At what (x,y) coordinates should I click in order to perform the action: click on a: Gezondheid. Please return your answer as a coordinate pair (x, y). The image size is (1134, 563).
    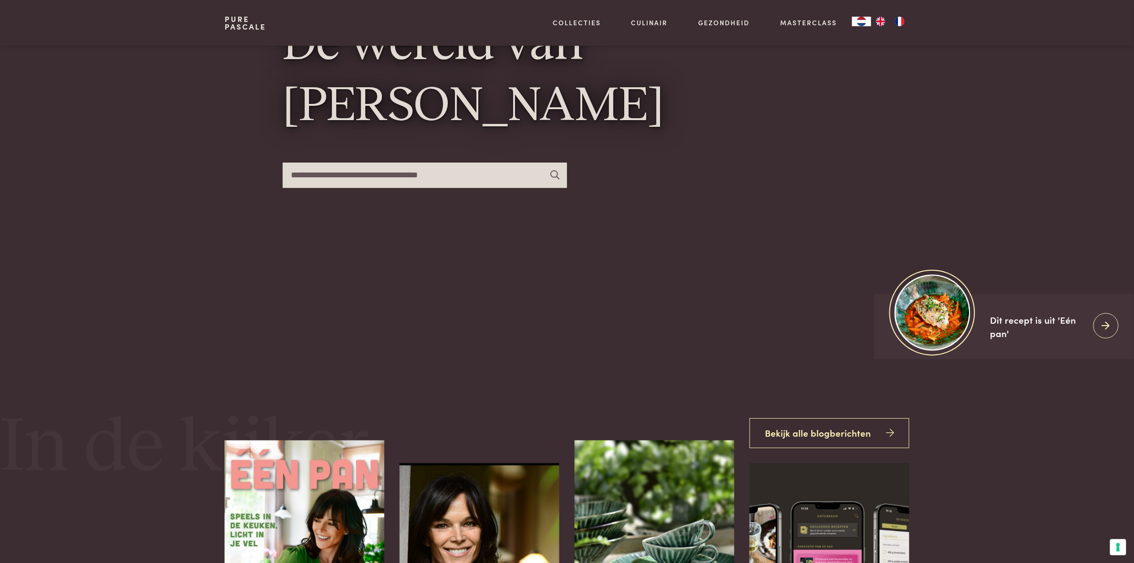
    Looking at the image, I should click on (724, 22).